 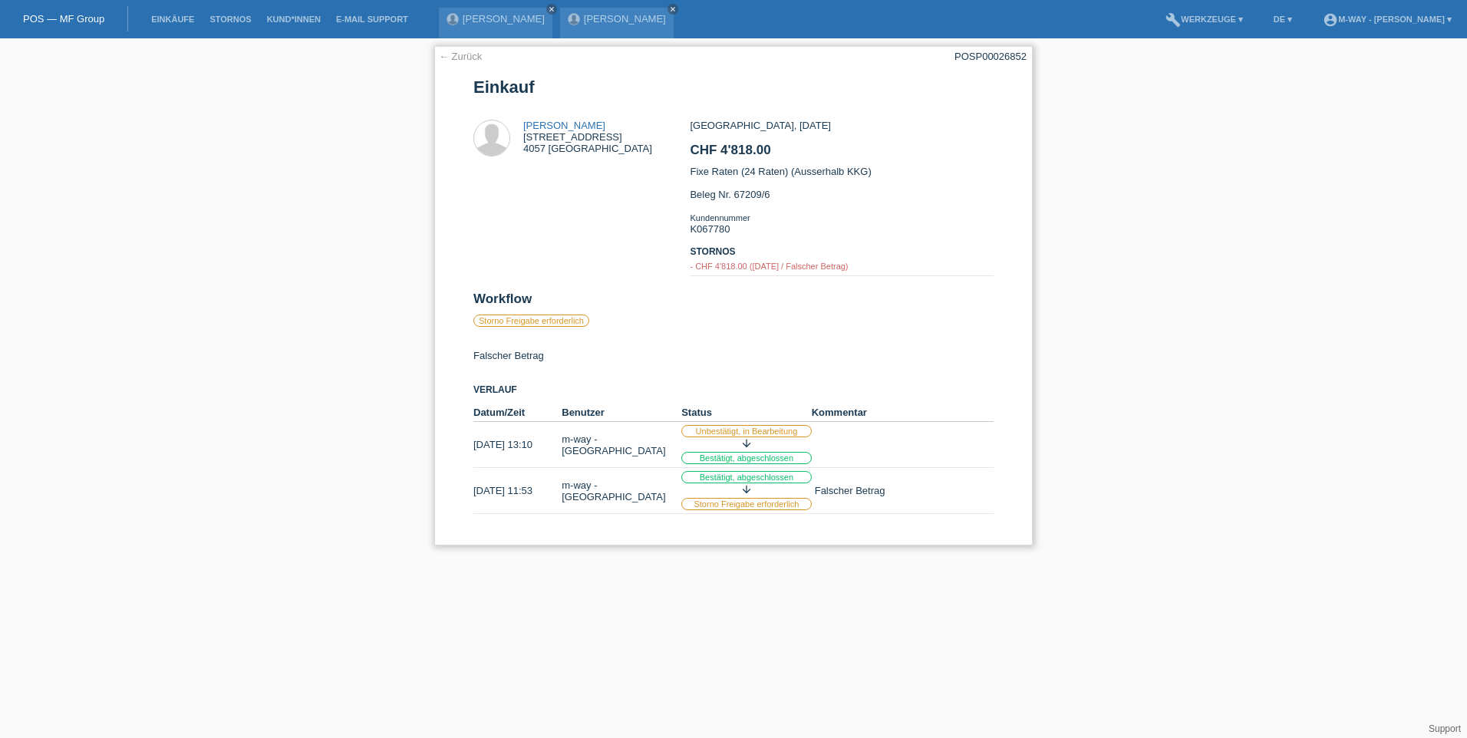 I want to click on a: E-Mail Support, so click(x=372, y=19).